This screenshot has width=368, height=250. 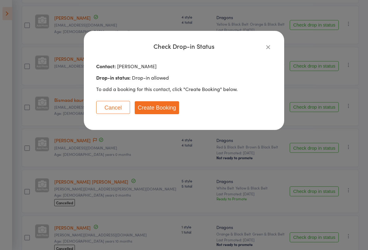 I want to click on strong: Drop-in status:, so click(x=113, y=77).